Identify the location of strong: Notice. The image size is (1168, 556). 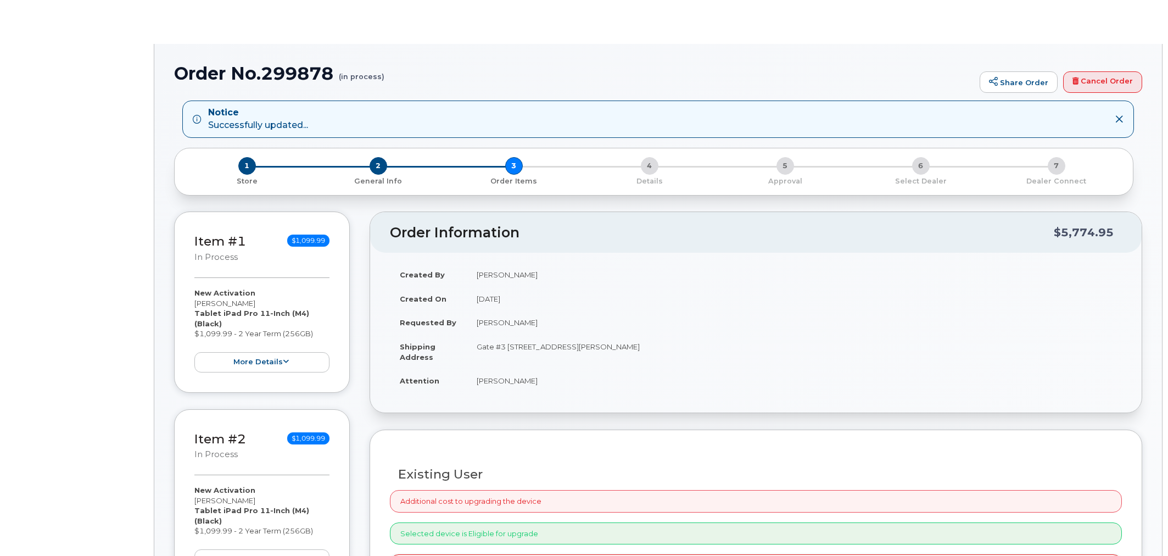
(258, 113).